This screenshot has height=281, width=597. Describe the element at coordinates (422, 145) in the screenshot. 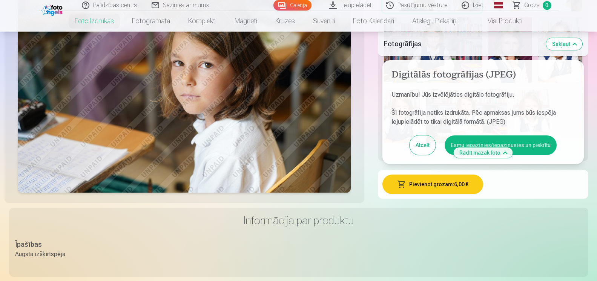

I see `button: Atcelt` at that location.